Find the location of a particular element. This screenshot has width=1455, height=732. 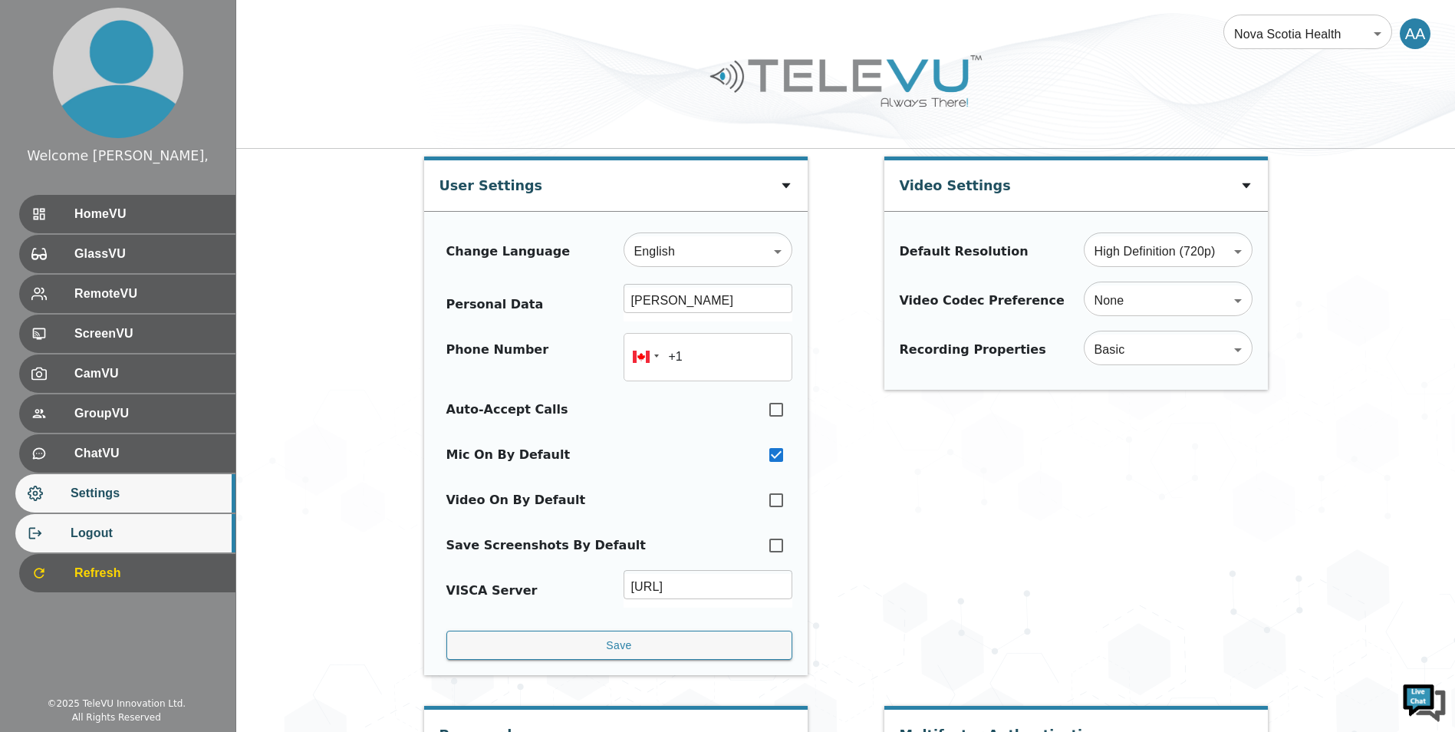

div: Phone Number is located at coordinates (498, 357).